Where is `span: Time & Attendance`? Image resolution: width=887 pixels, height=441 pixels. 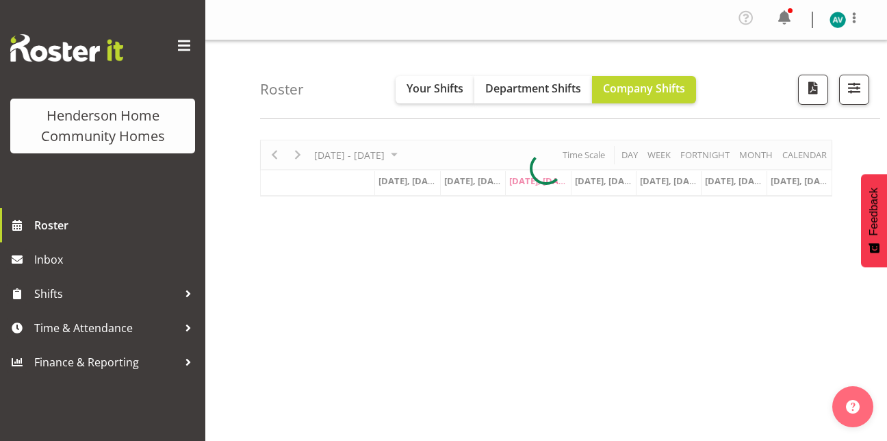 span: Time & Attendance is located at coordinates (106, 328).